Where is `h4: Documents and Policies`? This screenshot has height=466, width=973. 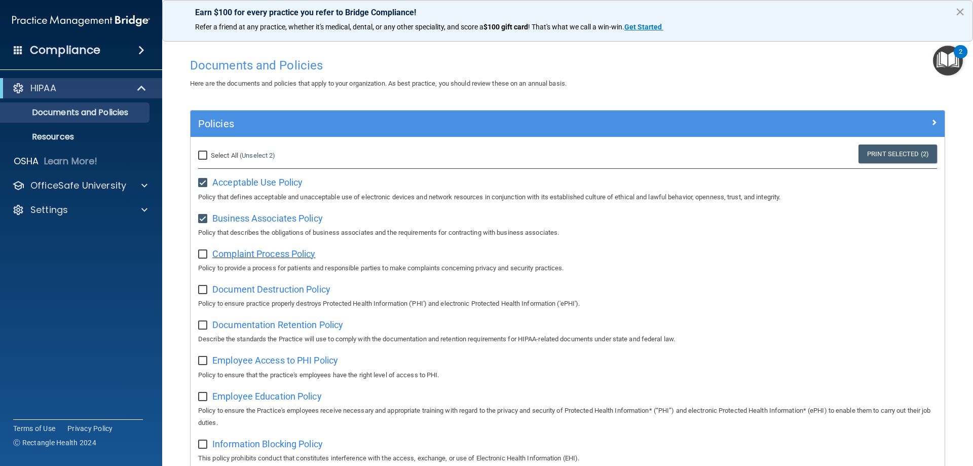
h4: Documents and Policies is located at coordinates (567, 65).